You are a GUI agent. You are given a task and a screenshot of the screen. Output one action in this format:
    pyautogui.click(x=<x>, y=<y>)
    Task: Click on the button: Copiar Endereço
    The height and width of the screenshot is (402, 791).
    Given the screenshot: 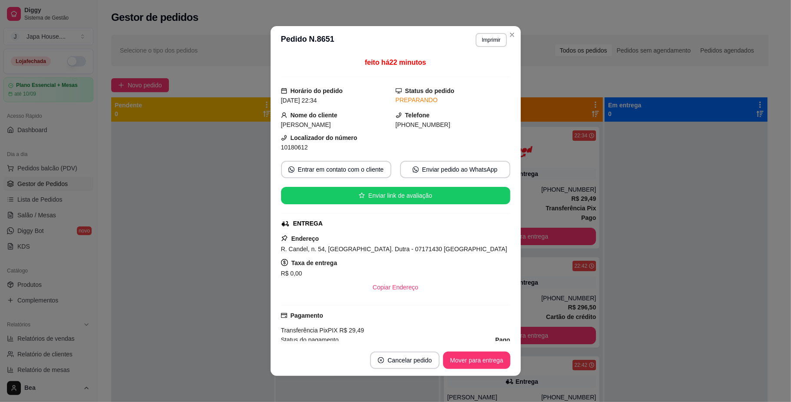 What is the action you would take?
    pyautogui.click(x=395, y=287)
    